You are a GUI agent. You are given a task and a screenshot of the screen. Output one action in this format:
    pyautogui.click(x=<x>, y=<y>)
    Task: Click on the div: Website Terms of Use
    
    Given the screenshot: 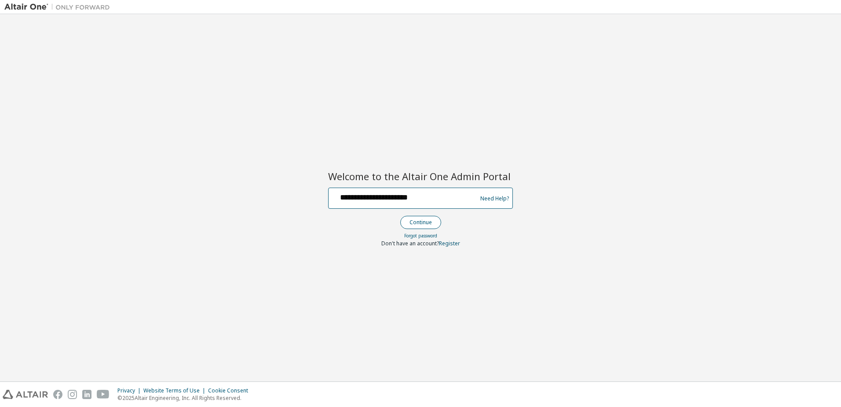 What is the action you would take?
    pyautogui.click(x=176, y=390)
    